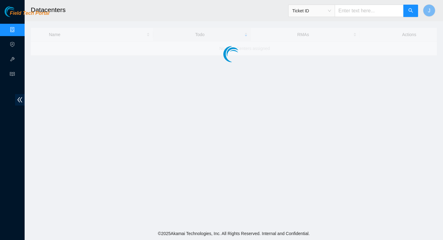 The width and height of the screenshot is (443, 240). I want to click on span: read, so click(12, 75).